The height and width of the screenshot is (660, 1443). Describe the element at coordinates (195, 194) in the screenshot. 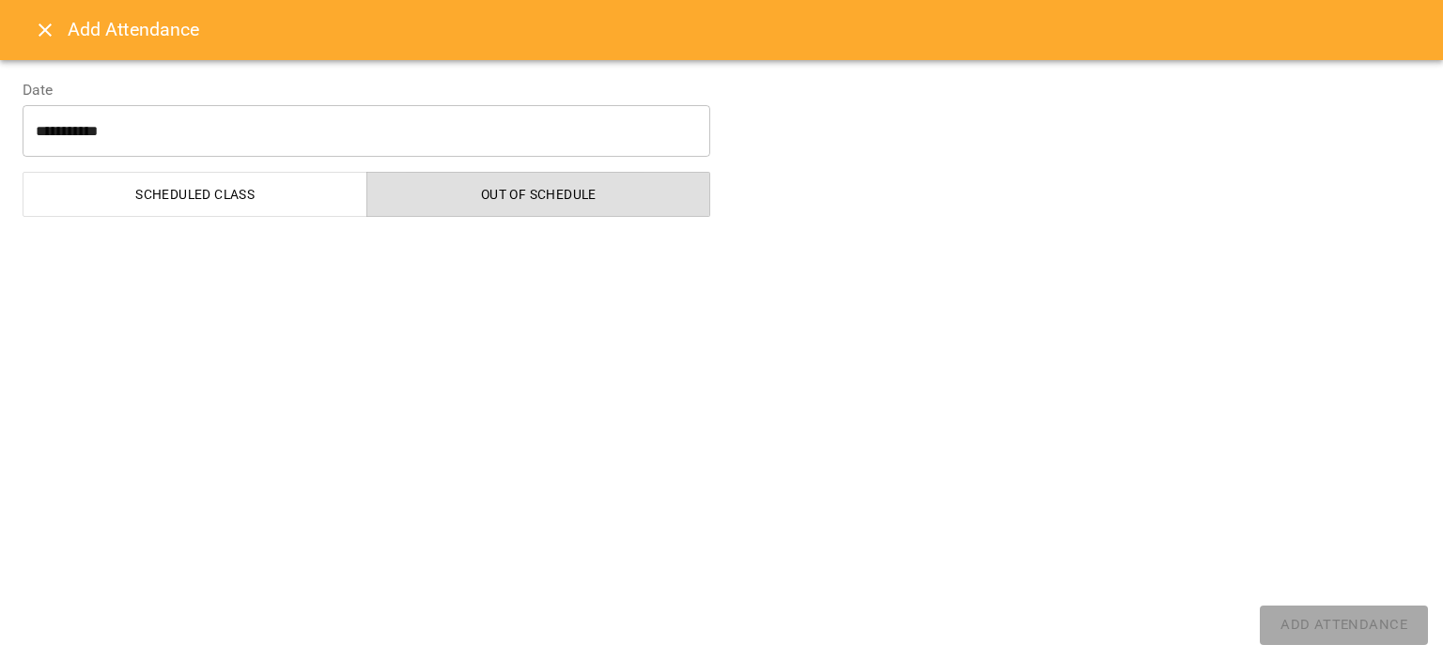

I see `span: Scheduled class` at that location.